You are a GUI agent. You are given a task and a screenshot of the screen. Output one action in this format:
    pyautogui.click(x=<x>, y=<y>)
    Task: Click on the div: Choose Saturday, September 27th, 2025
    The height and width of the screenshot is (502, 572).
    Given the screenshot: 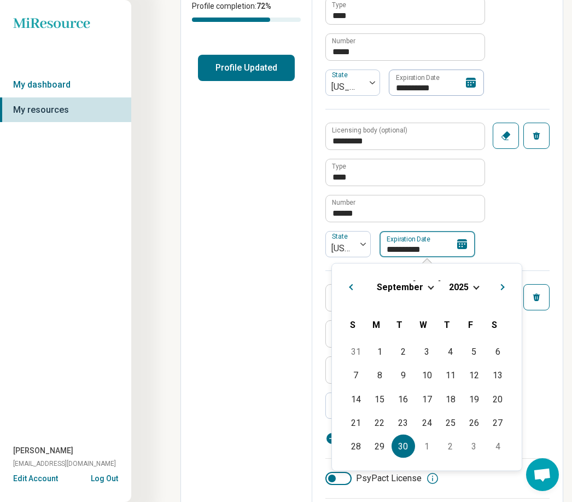 What is the action you would take?
    pyautogui.click(x=498, y=422)
    